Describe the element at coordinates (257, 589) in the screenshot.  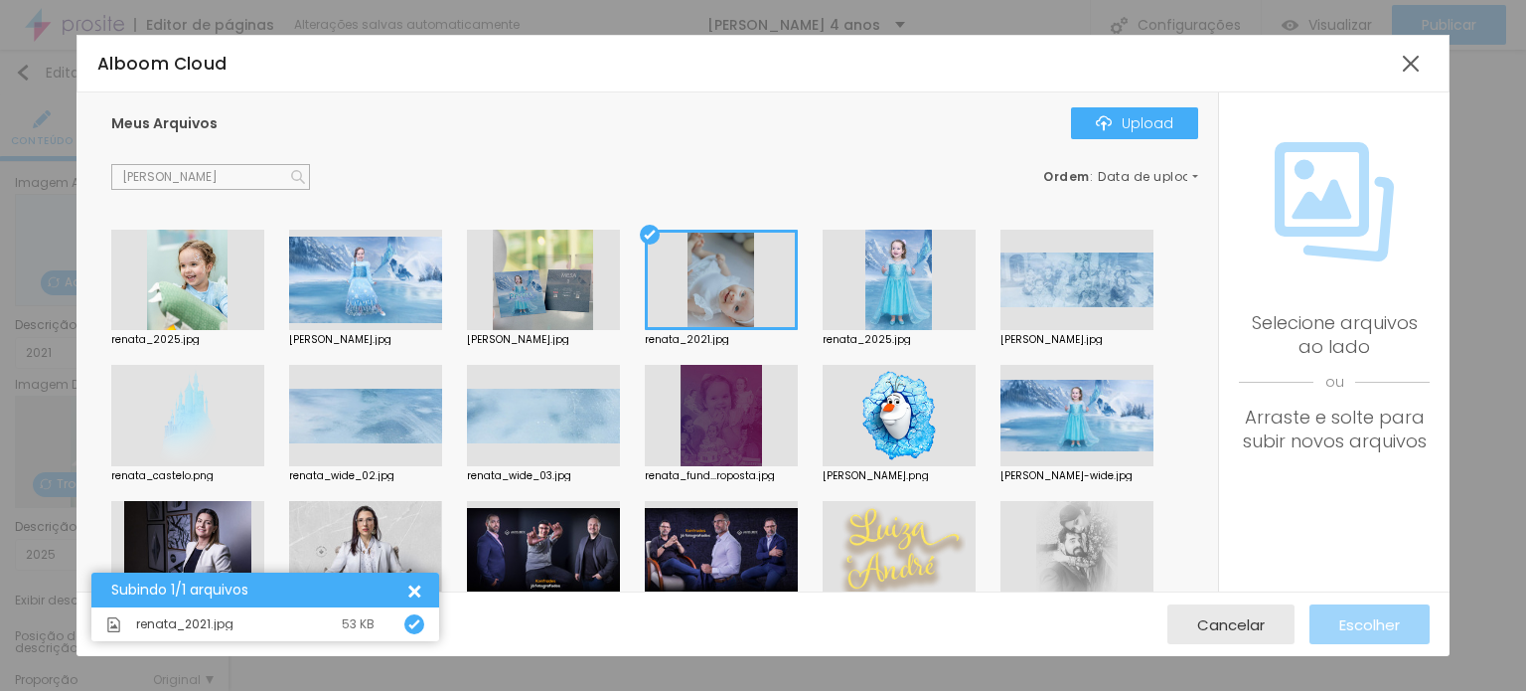
I see `div: Subindo 1/1 arquivos` at that location.